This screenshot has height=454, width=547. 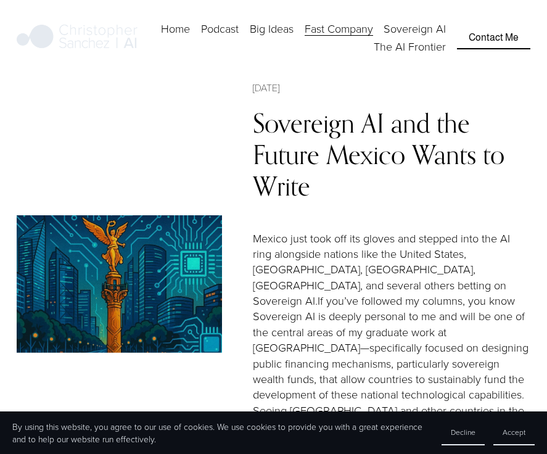 What do you see at coordinates (77, 38) in the screenshot?
I see `img: Christopher Sanchez | AI` at bounding box center [77, 38].